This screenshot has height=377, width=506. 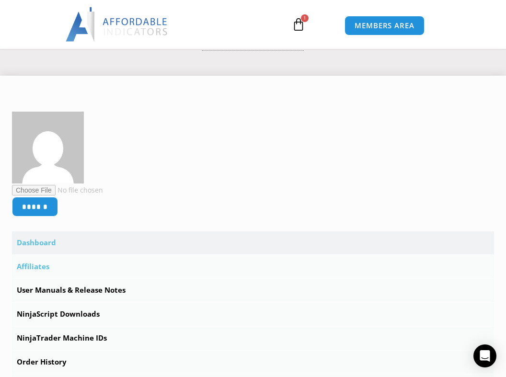 What do you see at coordinates (253, 362) in the screenshot?
I see `a: Order History` at bounding box center [253, 362].